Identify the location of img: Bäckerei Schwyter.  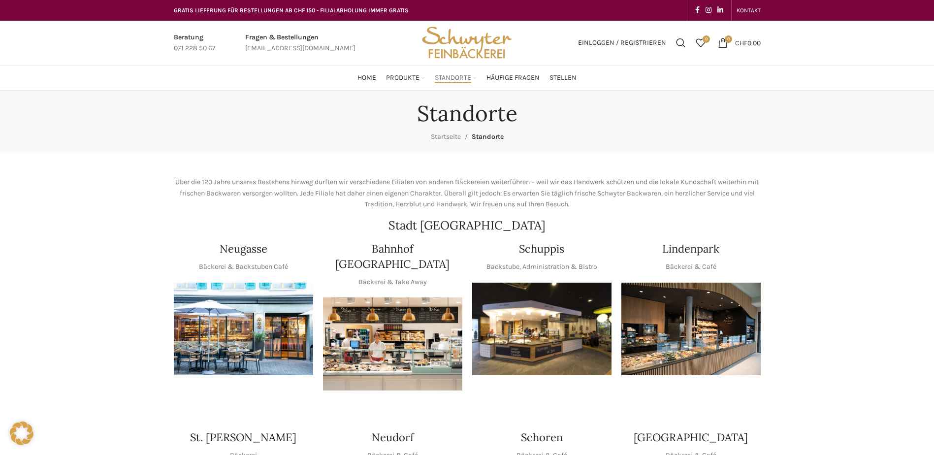
(467, 43).